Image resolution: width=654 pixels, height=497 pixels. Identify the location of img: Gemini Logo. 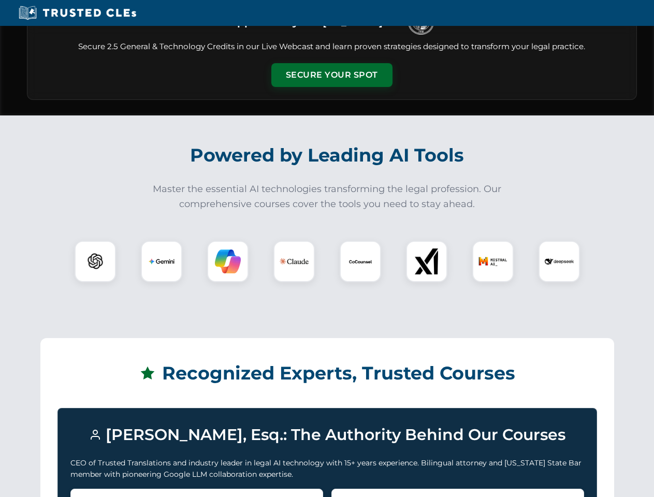
(161, 261).